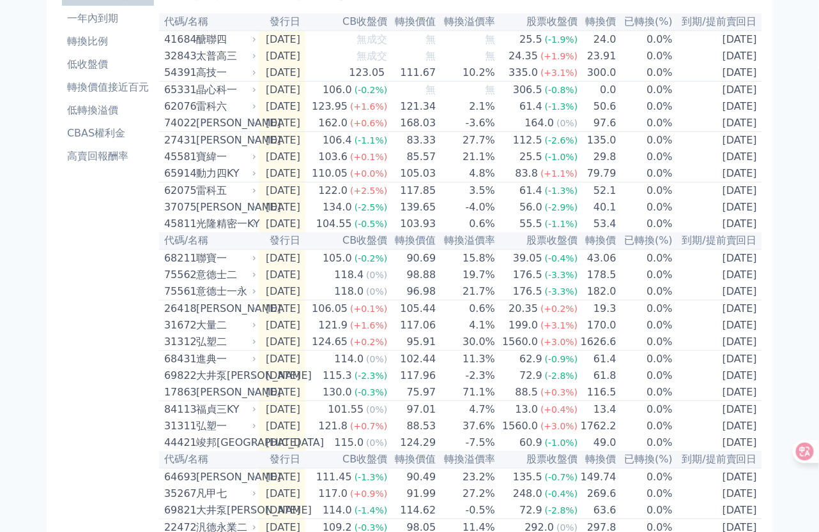  What do you see at coordinates (349, 359) in the screenshot?
I see `div: 114.0` at bounding box center [349, 359].